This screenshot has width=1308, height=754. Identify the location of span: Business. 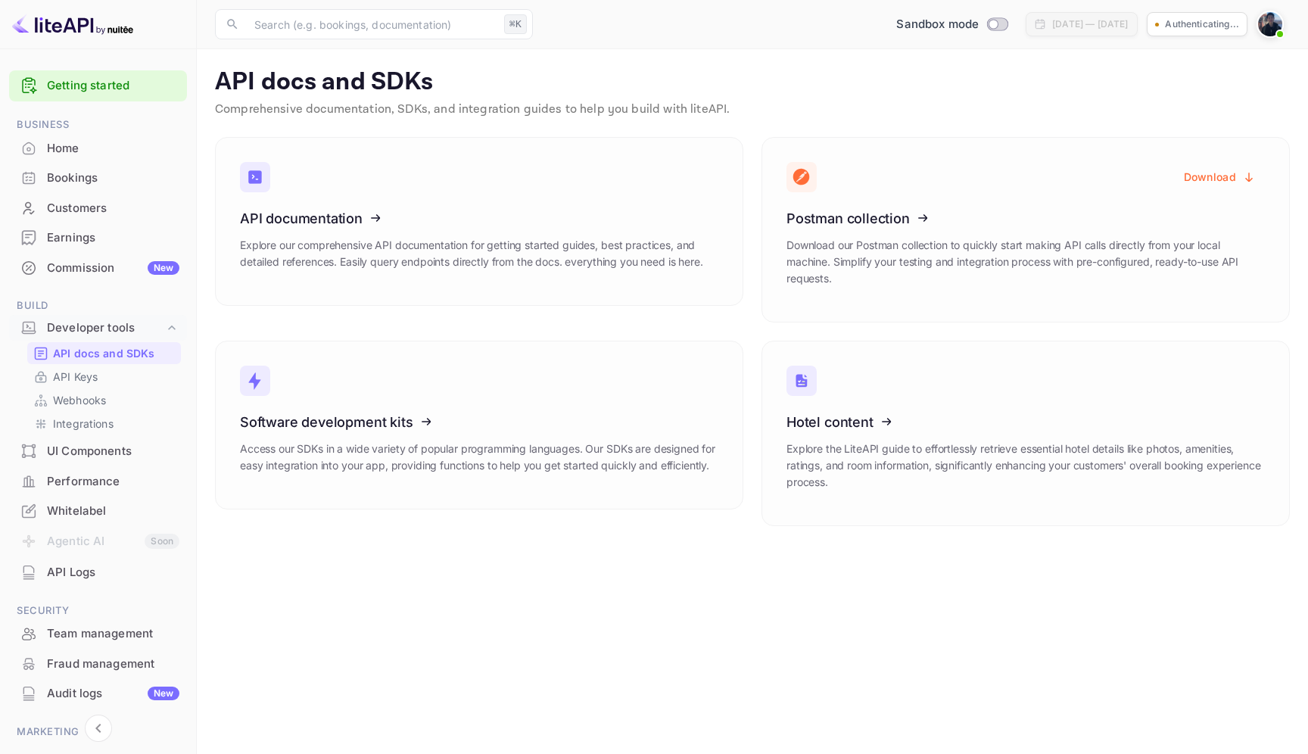
(98, 125).